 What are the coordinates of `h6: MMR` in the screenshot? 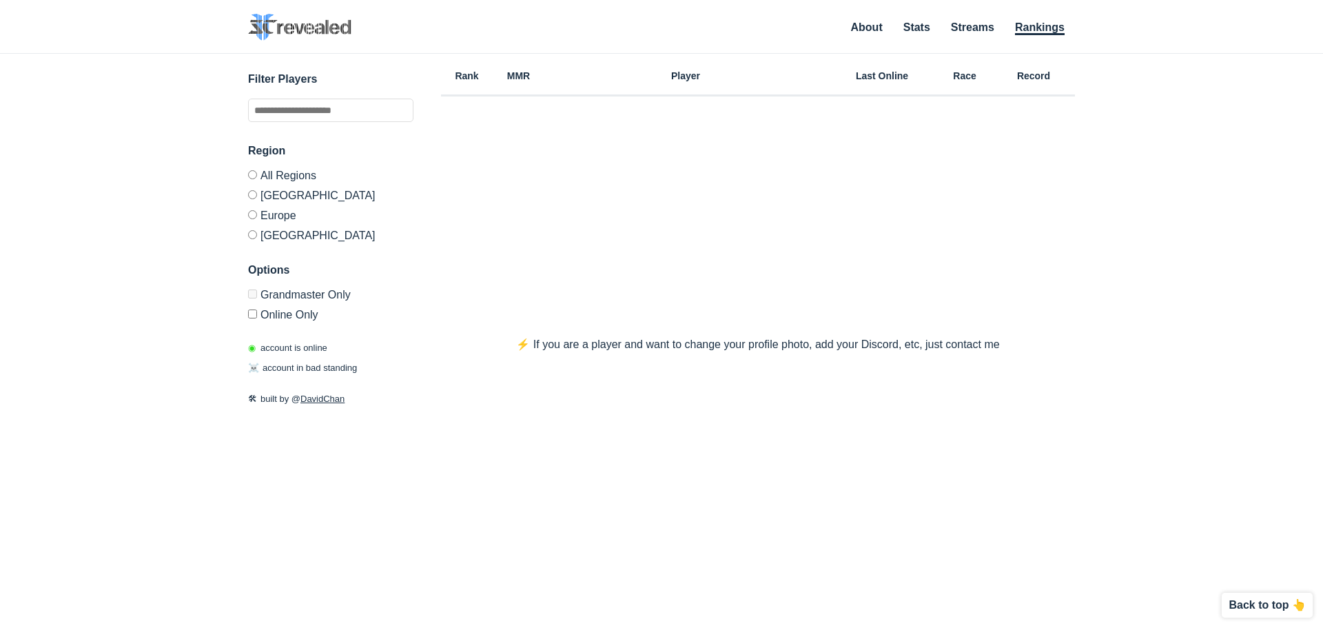 It's located at (518, 76).